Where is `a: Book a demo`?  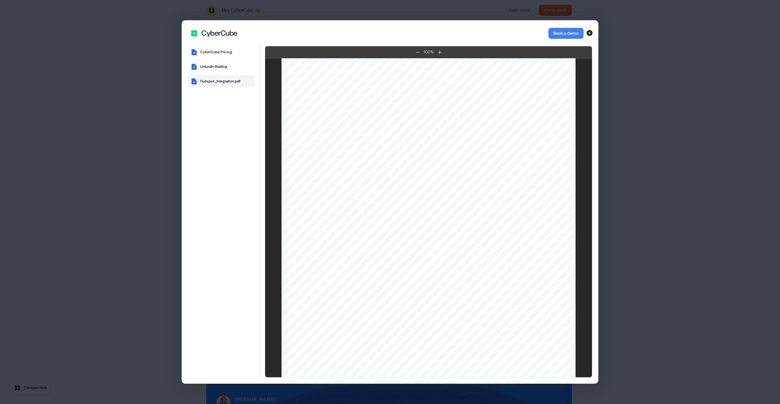 a: Book a demo is located at coordinates (566, 33).